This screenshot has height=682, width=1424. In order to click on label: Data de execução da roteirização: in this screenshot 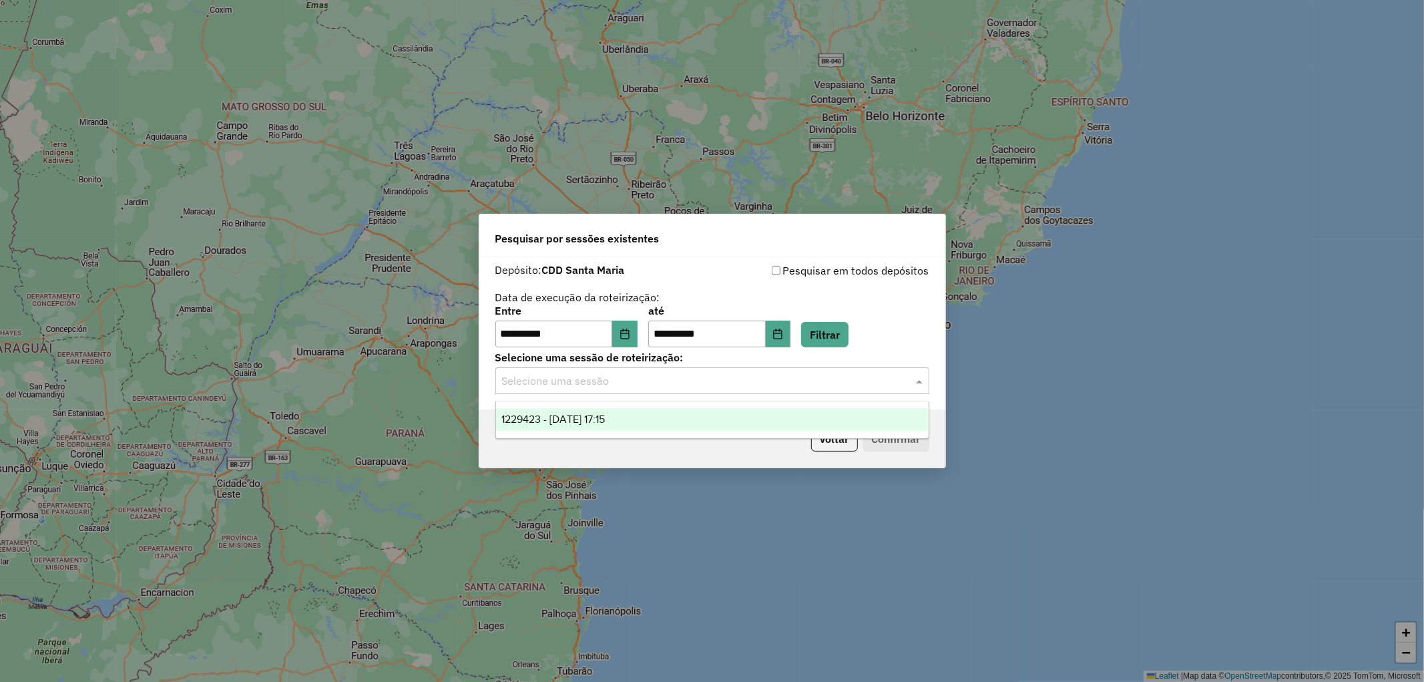, I will do `click(577, 297)`.